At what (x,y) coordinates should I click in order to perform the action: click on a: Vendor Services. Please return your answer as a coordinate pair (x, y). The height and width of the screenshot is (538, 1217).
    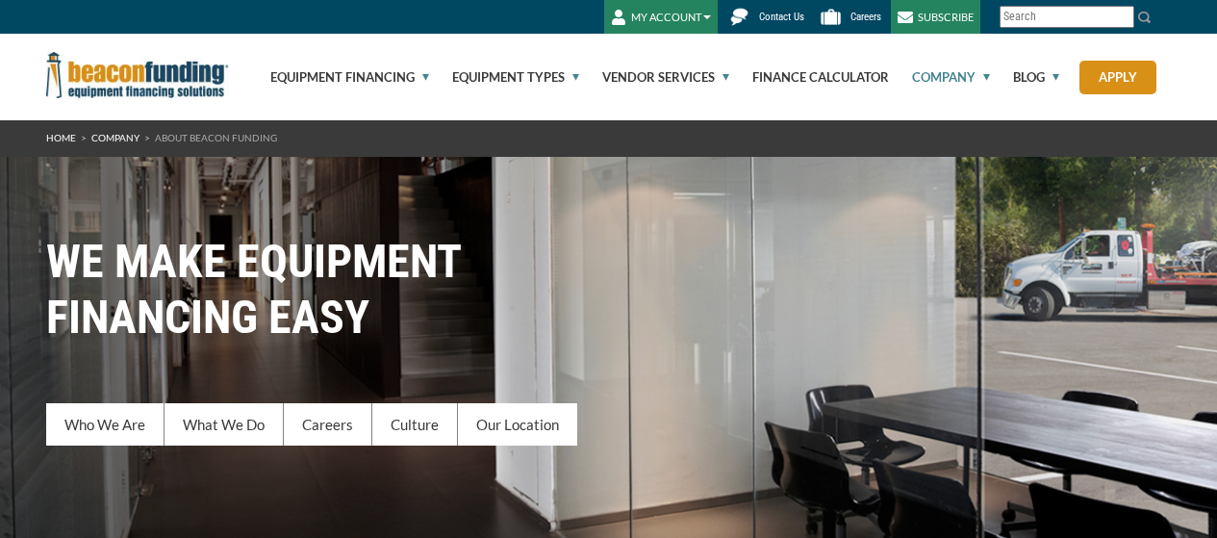
    Looking at the image, I should click on (654, 77).